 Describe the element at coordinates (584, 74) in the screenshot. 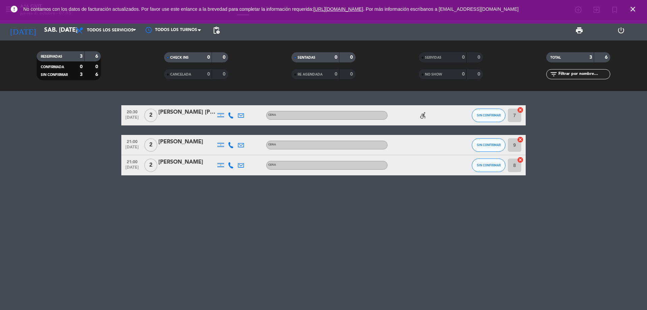

I see `input: Filtrar por nombre...` at that location.